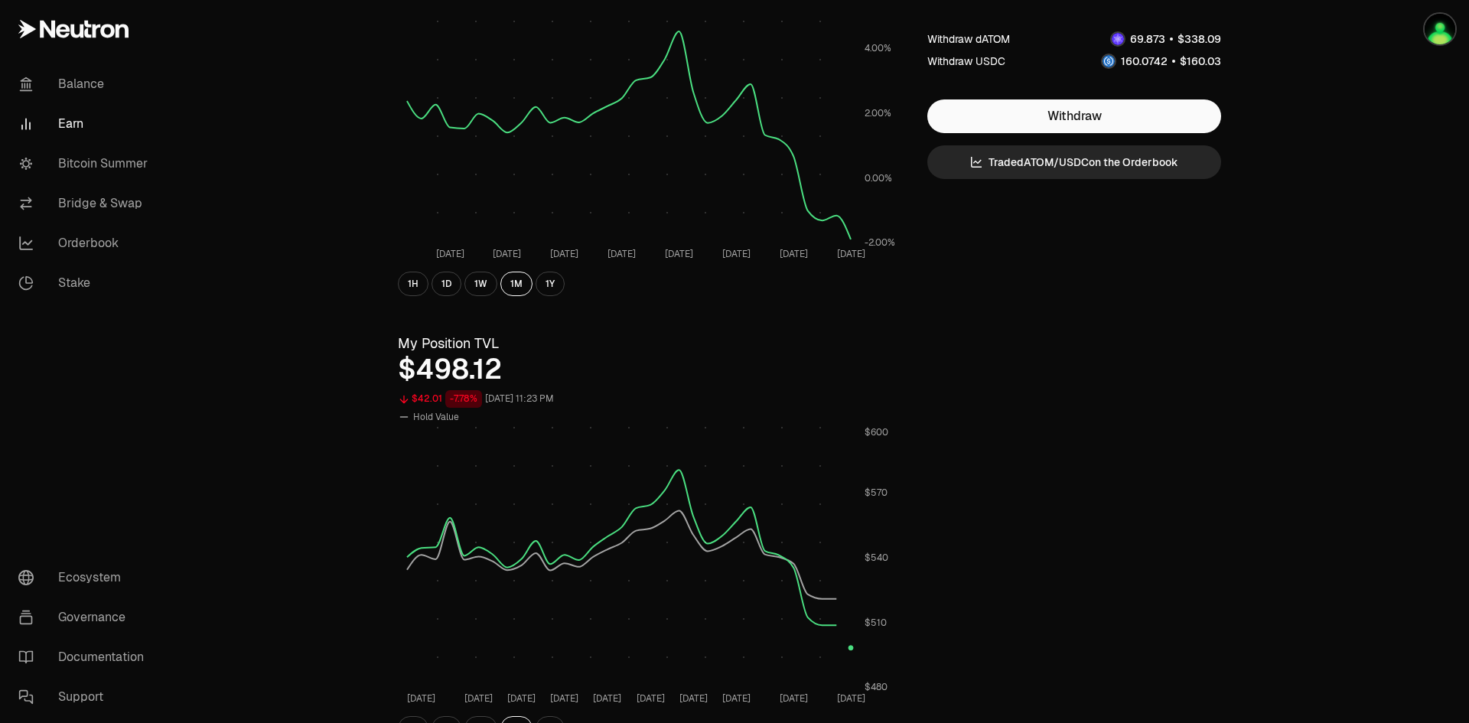 The image size is (1469, 723). I want to click on a: Support, so click(86, 697).